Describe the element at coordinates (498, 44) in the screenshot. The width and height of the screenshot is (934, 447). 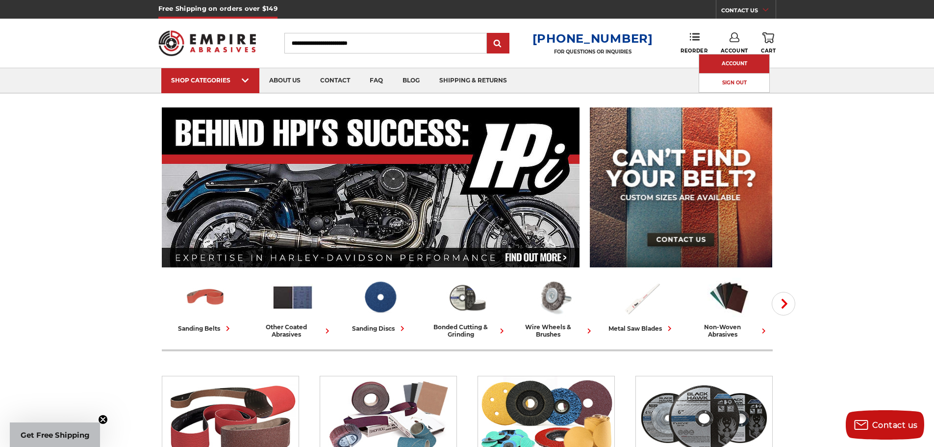
I see `input: Submit` at that location.